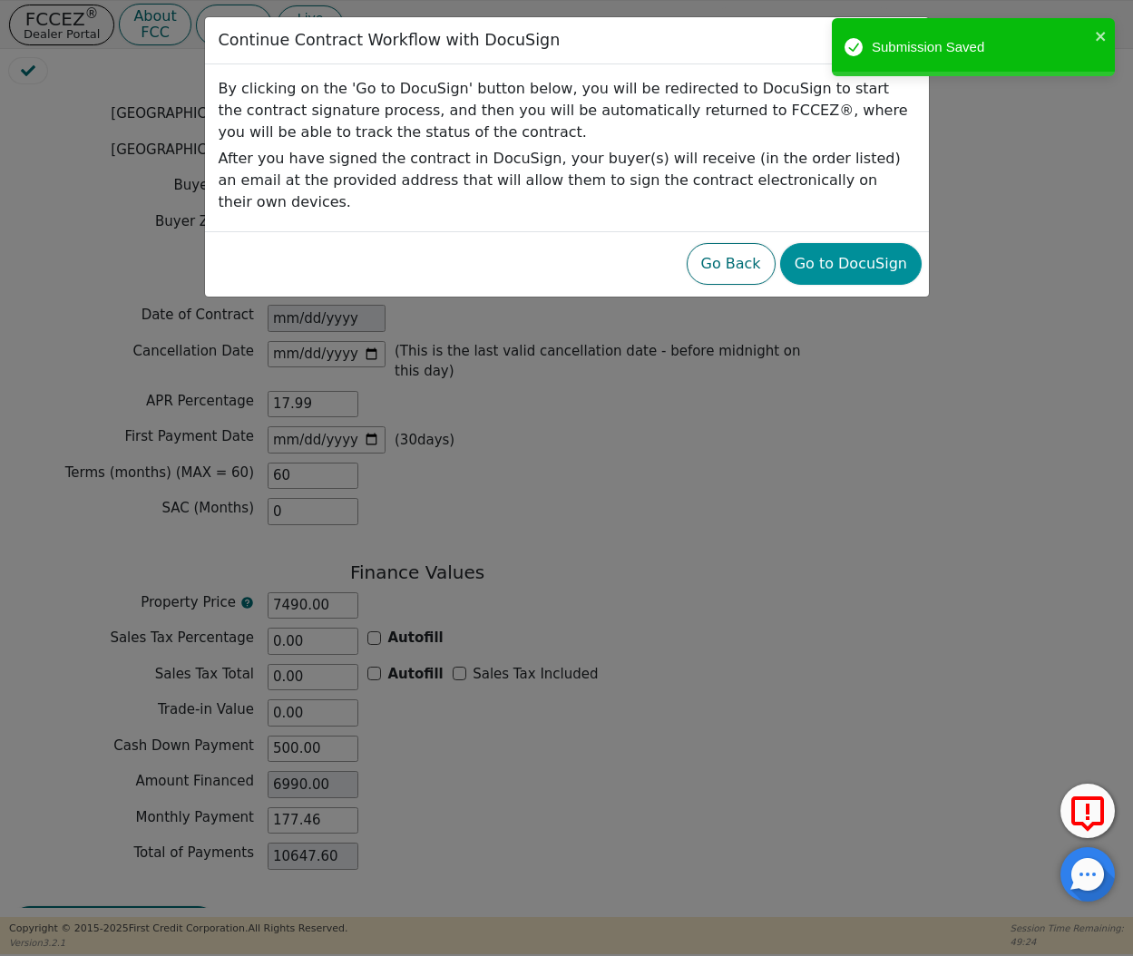 This screenshot has width=1133, height=956. Describe the element at coordinates (980, 47) in the screenshot. I see `div: Submission Saved` at that location.